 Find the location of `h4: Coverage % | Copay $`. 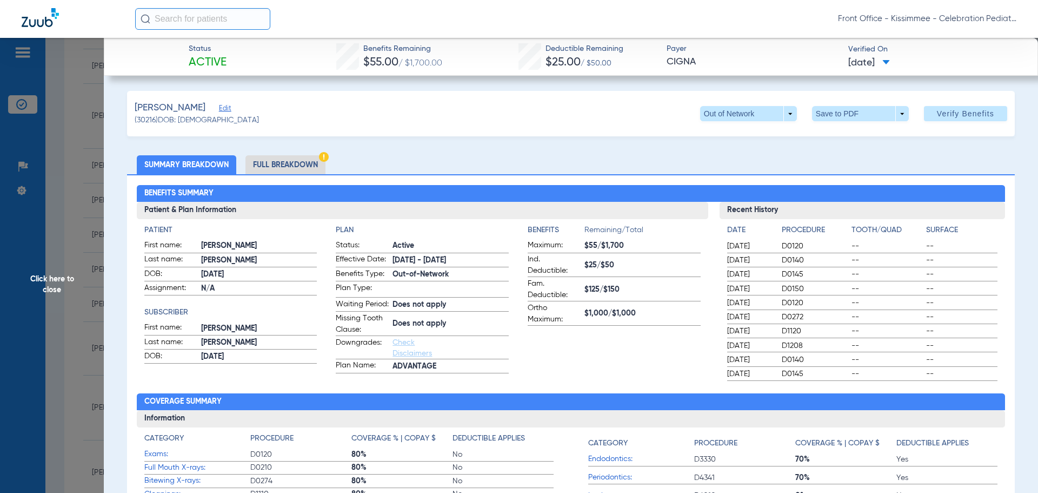

h4: Coverage % | Copay $ is located at coordinates (394, 438).